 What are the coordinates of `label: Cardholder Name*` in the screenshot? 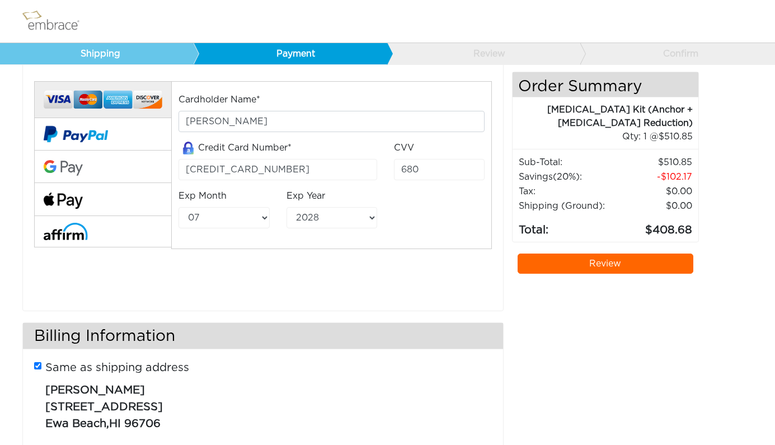 It's located at (219, 100).